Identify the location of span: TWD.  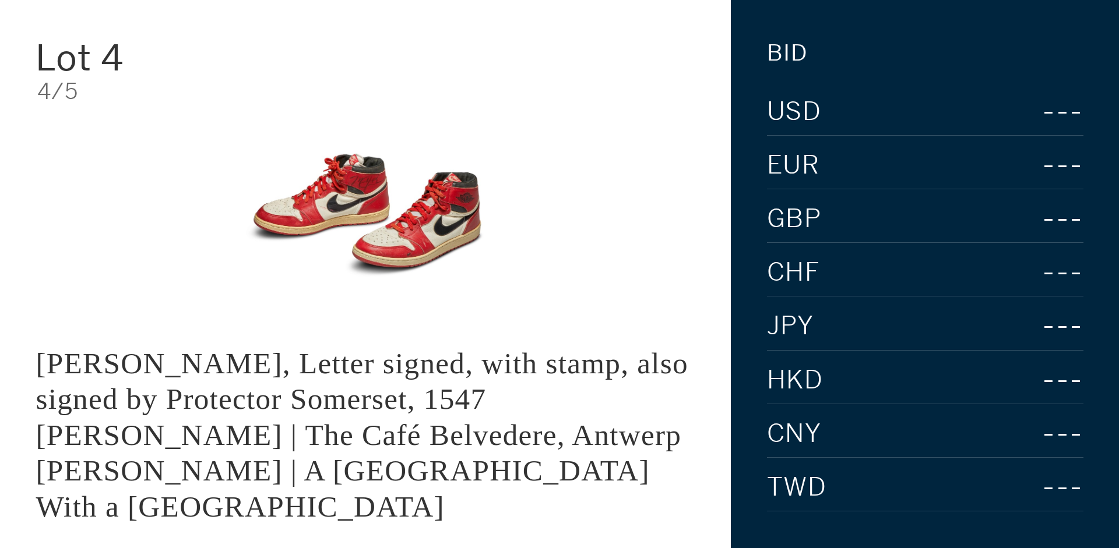
(796, 488).